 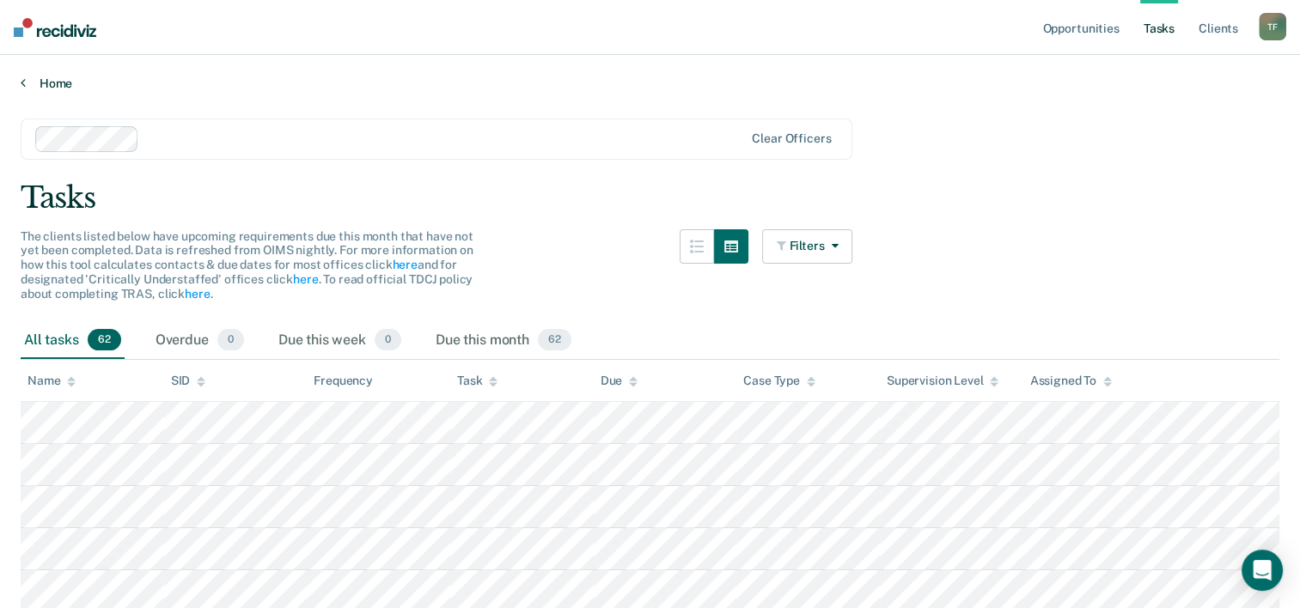 What do you see at coordinates (503, 341) in the screenshot?
I see `div: Due this month62` at bounding box center [503, 341].